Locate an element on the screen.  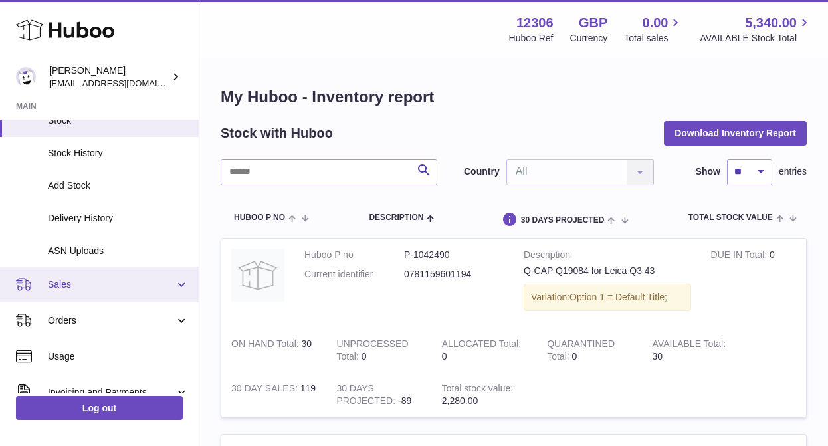
span: Total sales is located at coordinates (653, 38).